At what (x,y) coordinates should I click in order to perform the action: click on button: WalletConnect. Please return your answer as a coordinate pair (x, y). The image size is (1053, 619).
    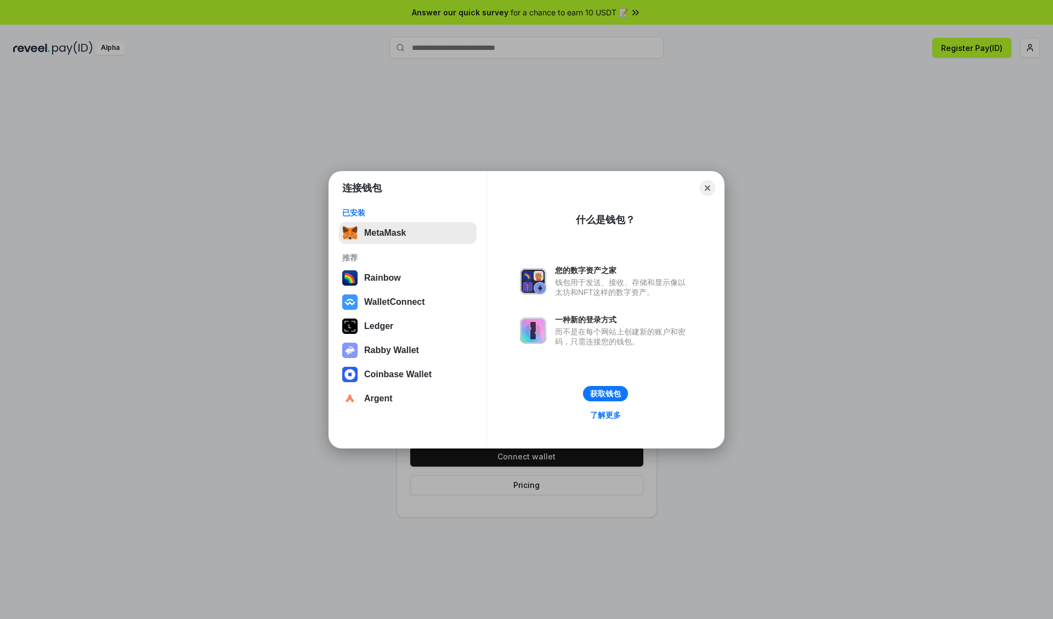
    Looking at the image, I should click on (407, 302).